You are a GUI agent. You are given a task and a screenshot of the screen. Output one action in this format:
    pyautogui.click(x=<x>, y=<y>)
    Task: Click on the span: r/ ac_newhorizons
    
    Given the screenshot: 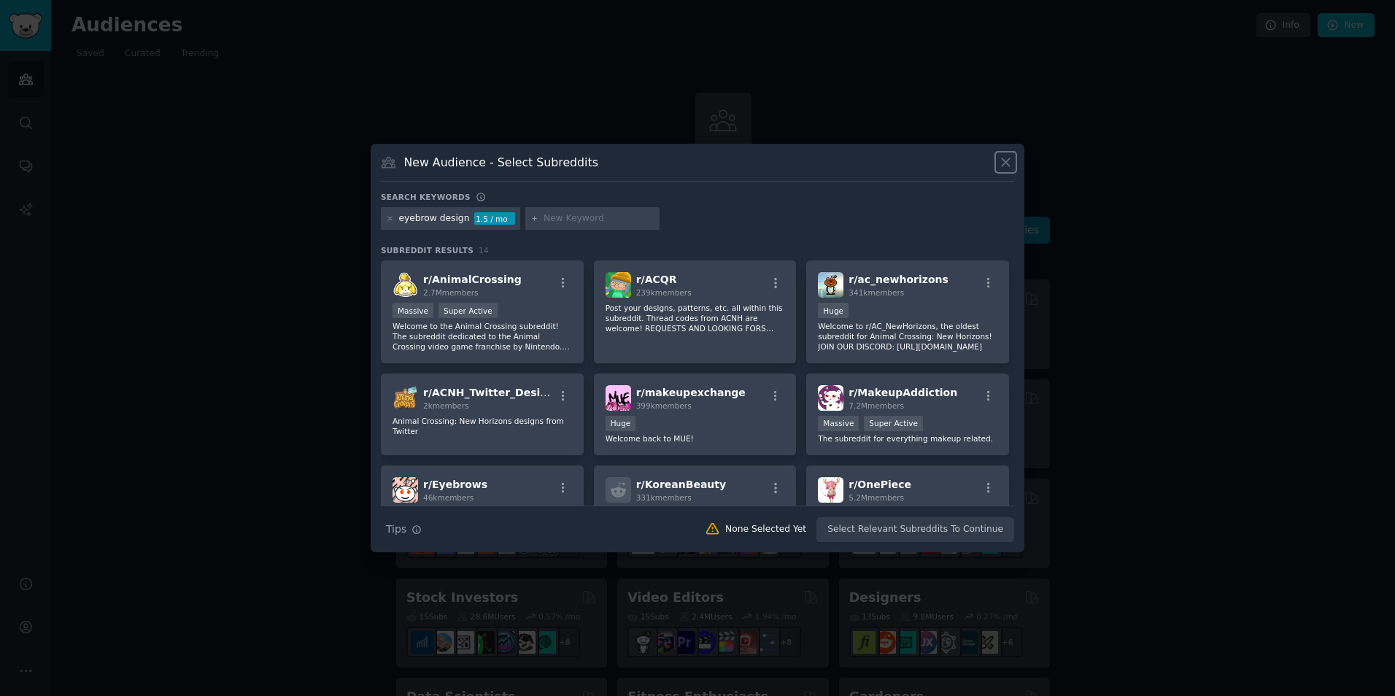 What is the action you would take?
    pyautogui.click(x=898, y=279)
    